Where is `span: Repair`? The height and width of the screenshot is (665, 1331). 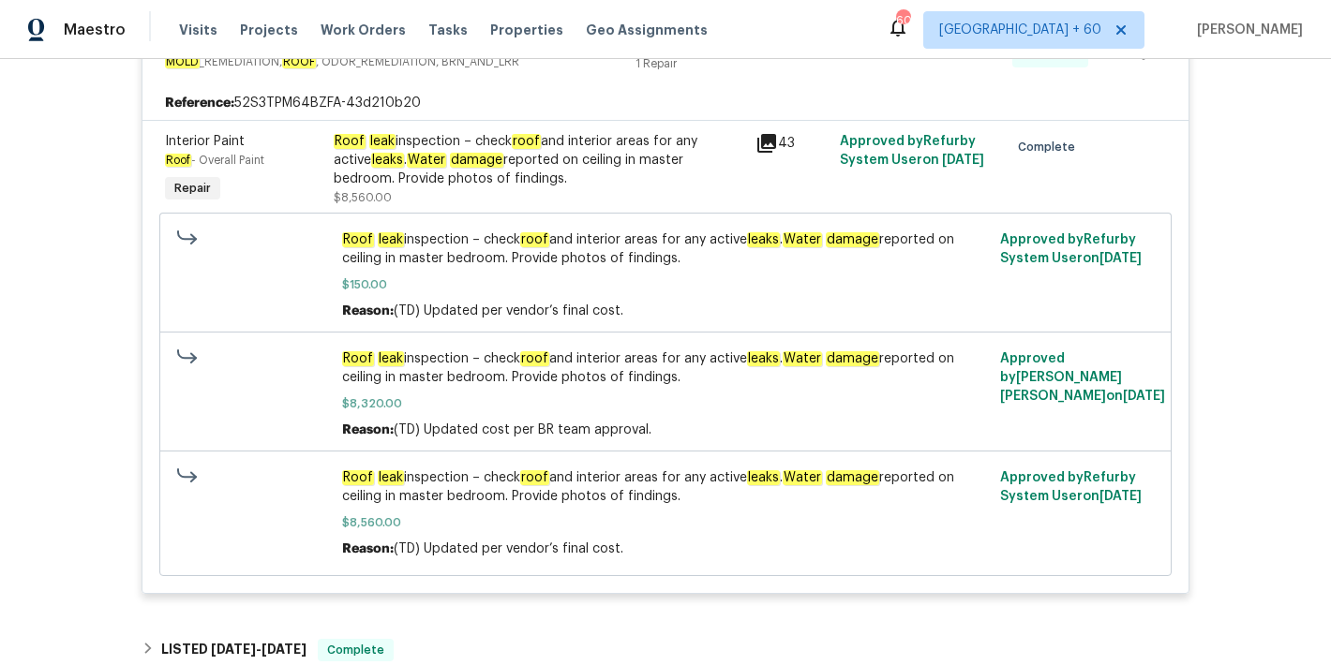 span: Repair is located at coordinates (192, 188).